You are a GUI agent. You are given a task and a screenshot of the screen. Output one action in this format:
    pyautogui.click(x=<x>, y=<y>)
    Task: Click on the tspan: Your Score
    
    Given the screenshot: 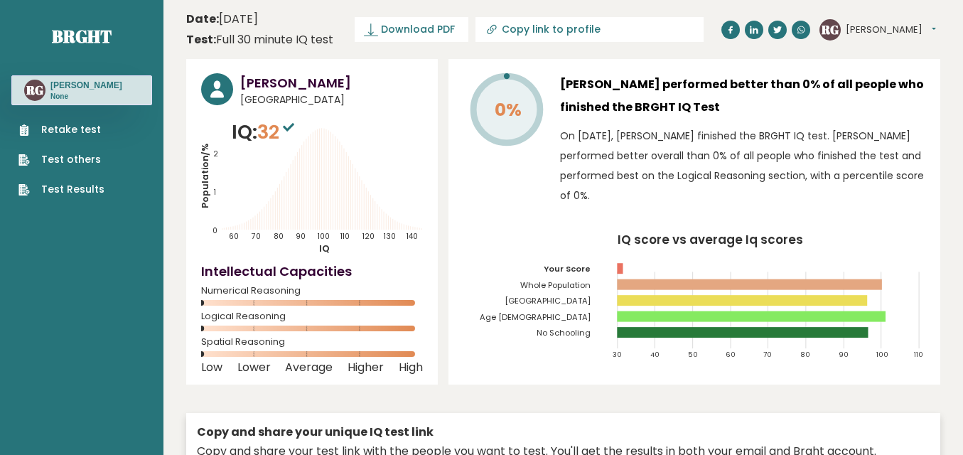 What is the action you would take?
    pyautogui.click(x=567, y=269)
    